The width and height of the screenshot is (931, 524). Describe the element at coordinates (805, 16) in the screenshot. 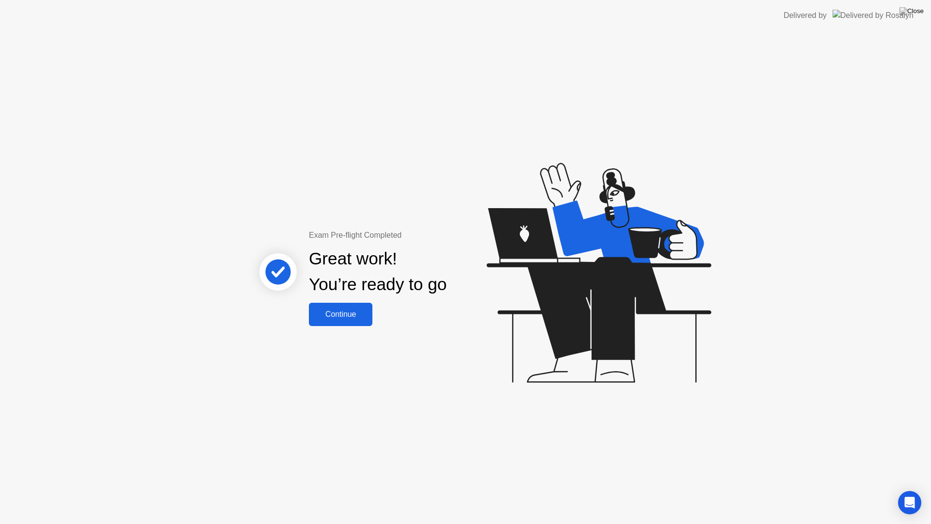

I see `div: Delivered by` at that location.